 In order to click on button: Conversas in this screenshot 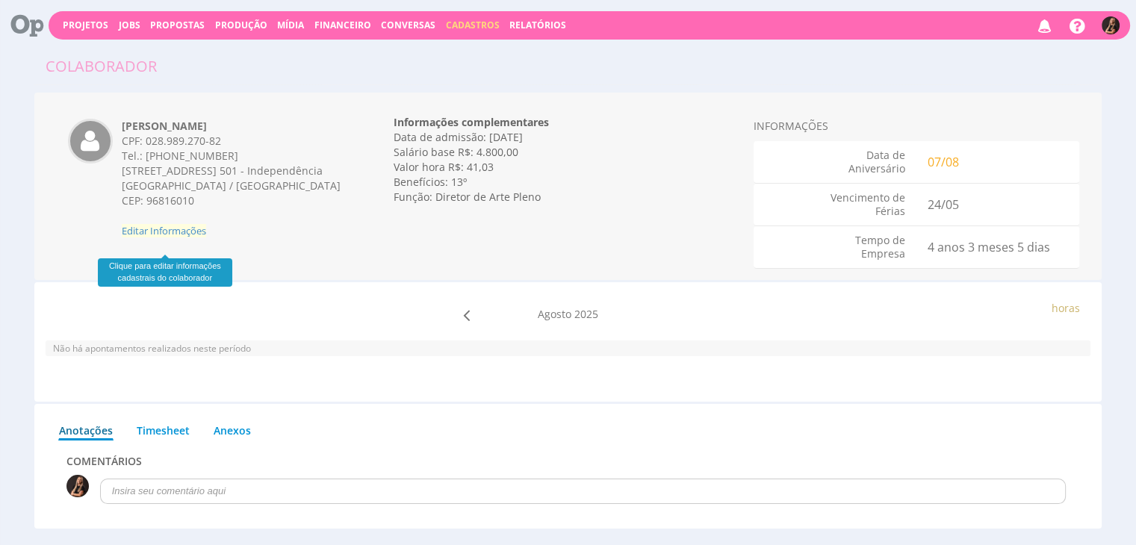, I will do `click(408, 25)`.